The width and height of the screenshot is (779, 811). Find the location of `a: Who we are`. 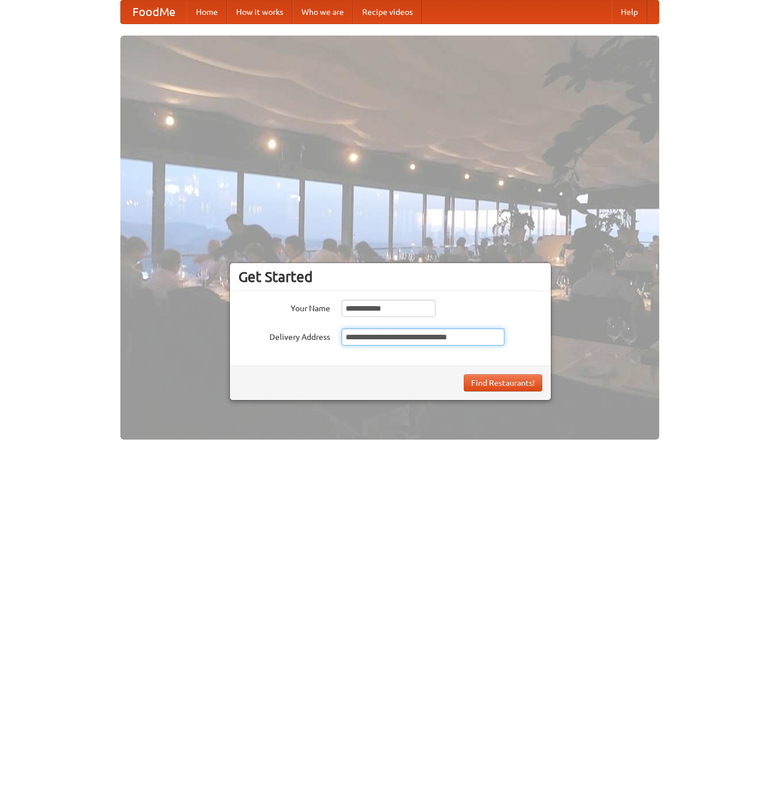

a: Who we are is located at coordinates (323, 12).